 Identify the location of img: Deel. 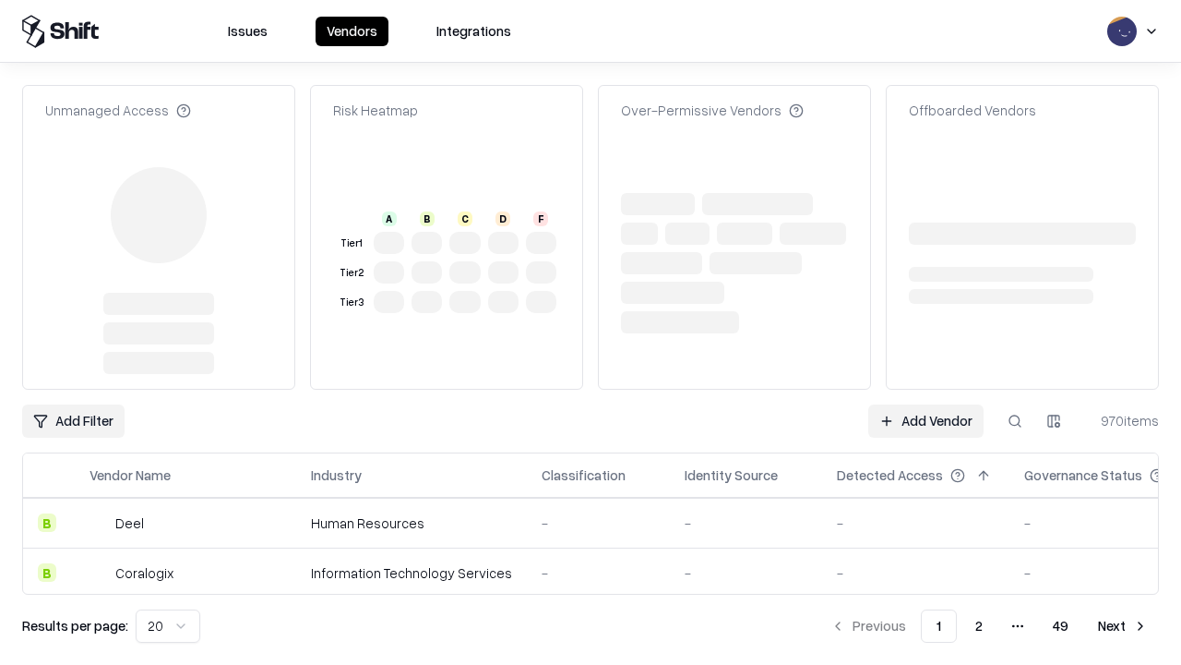
(99, 522).